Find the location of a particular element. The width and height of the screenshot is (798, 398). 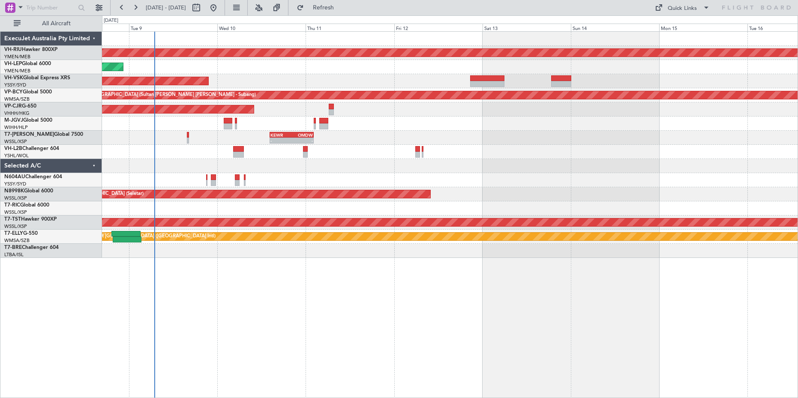

div: Sat 13 is located at coordinates (527, 27).